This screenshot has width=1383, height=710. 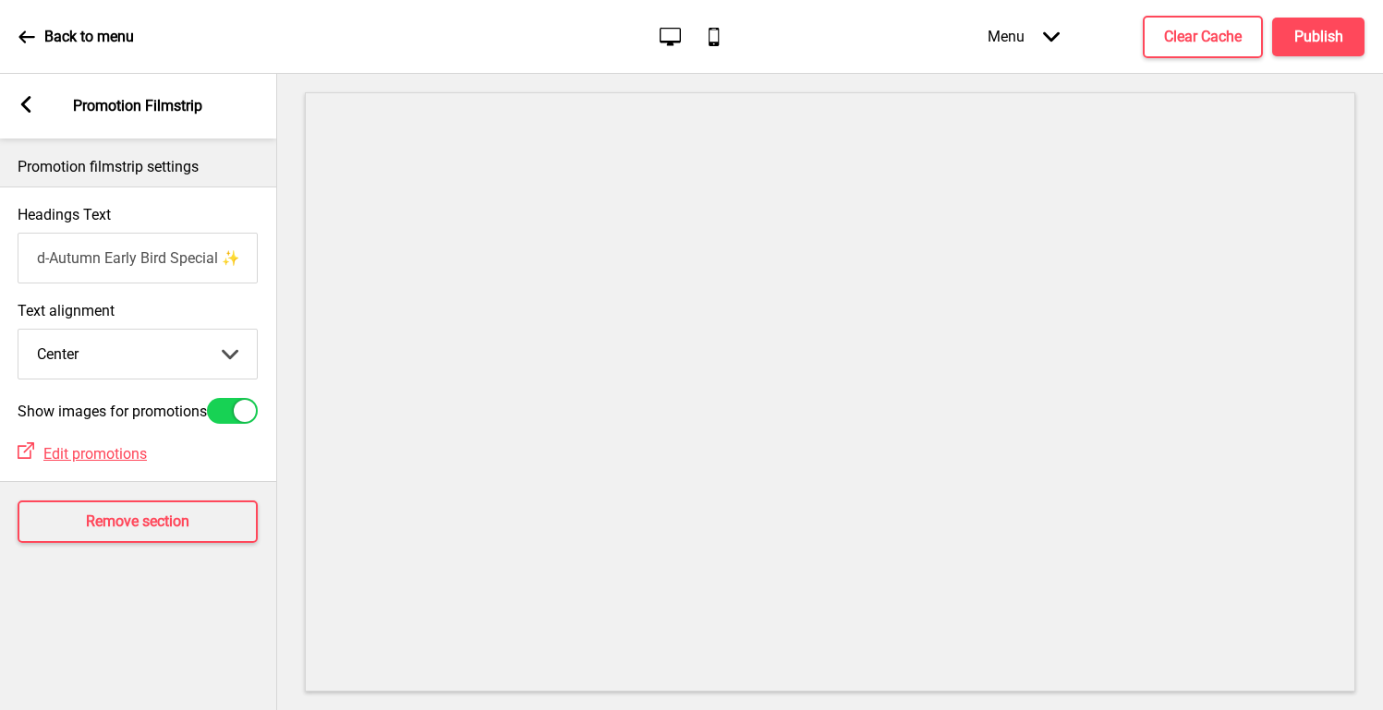 What do you see at coordinates (1318, 37) in the screenshot?
I see `button: Publish` at bounding box center [1318, 37].